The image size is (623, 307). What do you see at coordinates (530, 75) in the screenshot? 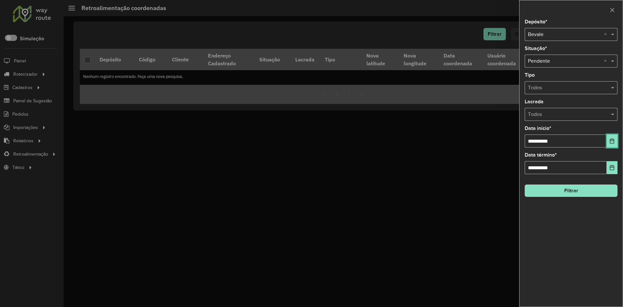
I see `label: Tipo` at bounding box center [530, 75].